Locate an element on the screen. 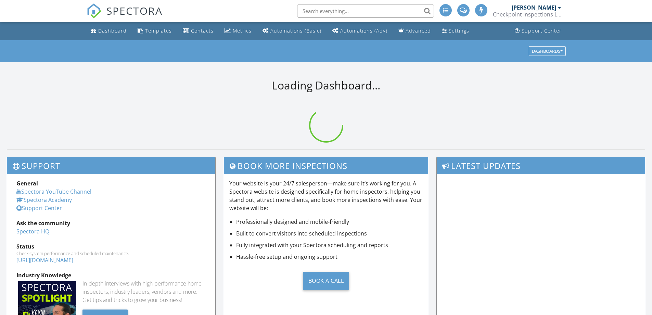  a: Metrics is located at coordinates (238, 31).